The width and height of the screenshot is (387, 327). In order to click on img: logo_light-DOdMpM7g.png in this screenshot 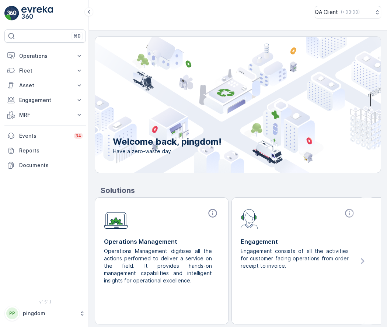, I will do `click(37, 13)`.